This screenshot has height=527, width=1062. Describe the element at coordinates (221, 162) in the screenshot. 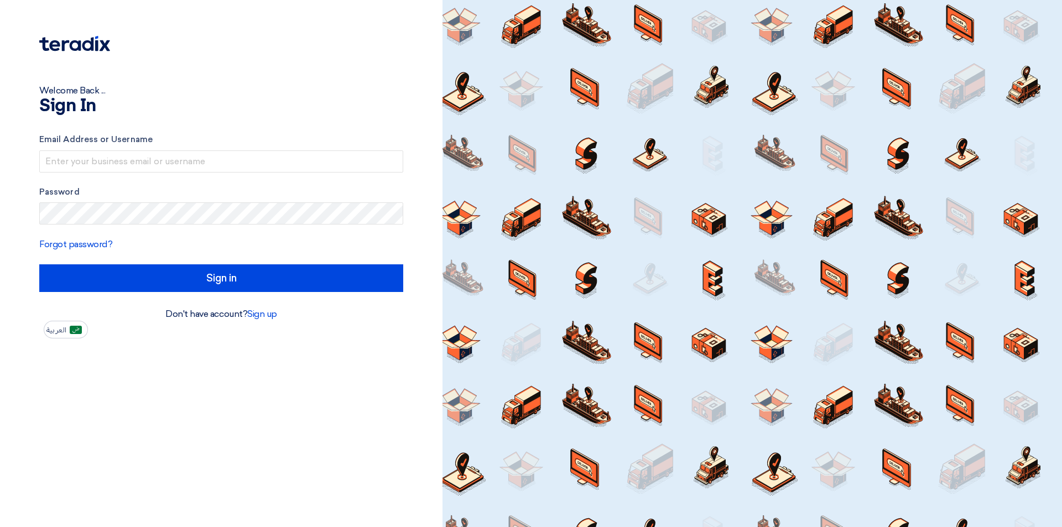

I see `input: Enter your business email or username` at that location.